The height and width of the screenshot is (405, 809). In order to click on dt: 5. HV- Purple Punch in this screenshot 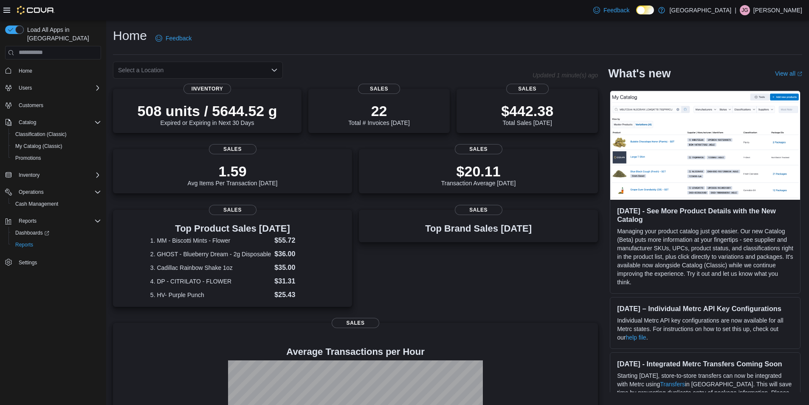, I will do `click(211, 295)`.